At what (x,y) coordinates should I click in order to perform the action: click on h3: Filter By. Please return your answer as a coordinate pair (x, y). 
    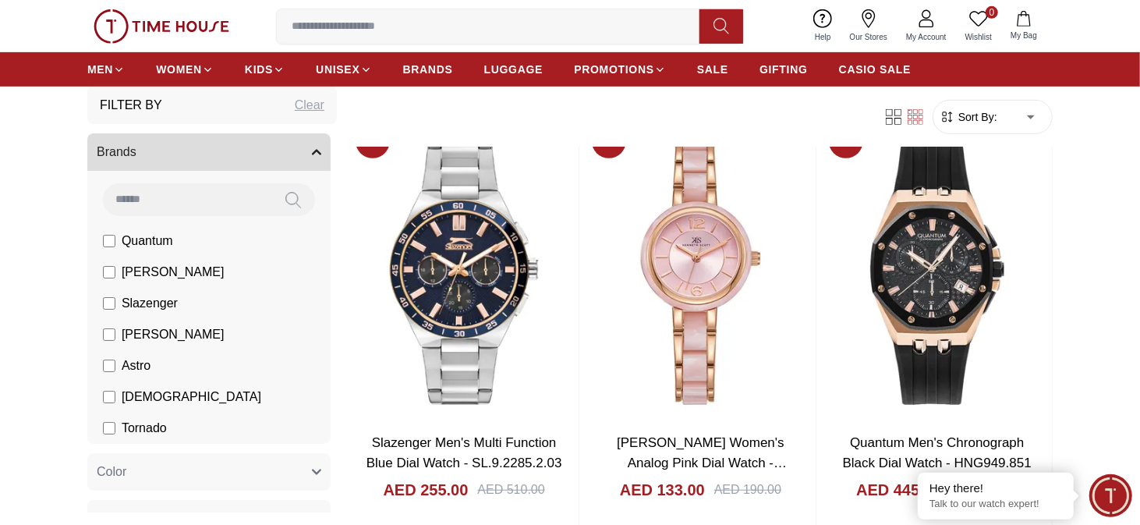
    Looking at the image, I should click on (131, 105).